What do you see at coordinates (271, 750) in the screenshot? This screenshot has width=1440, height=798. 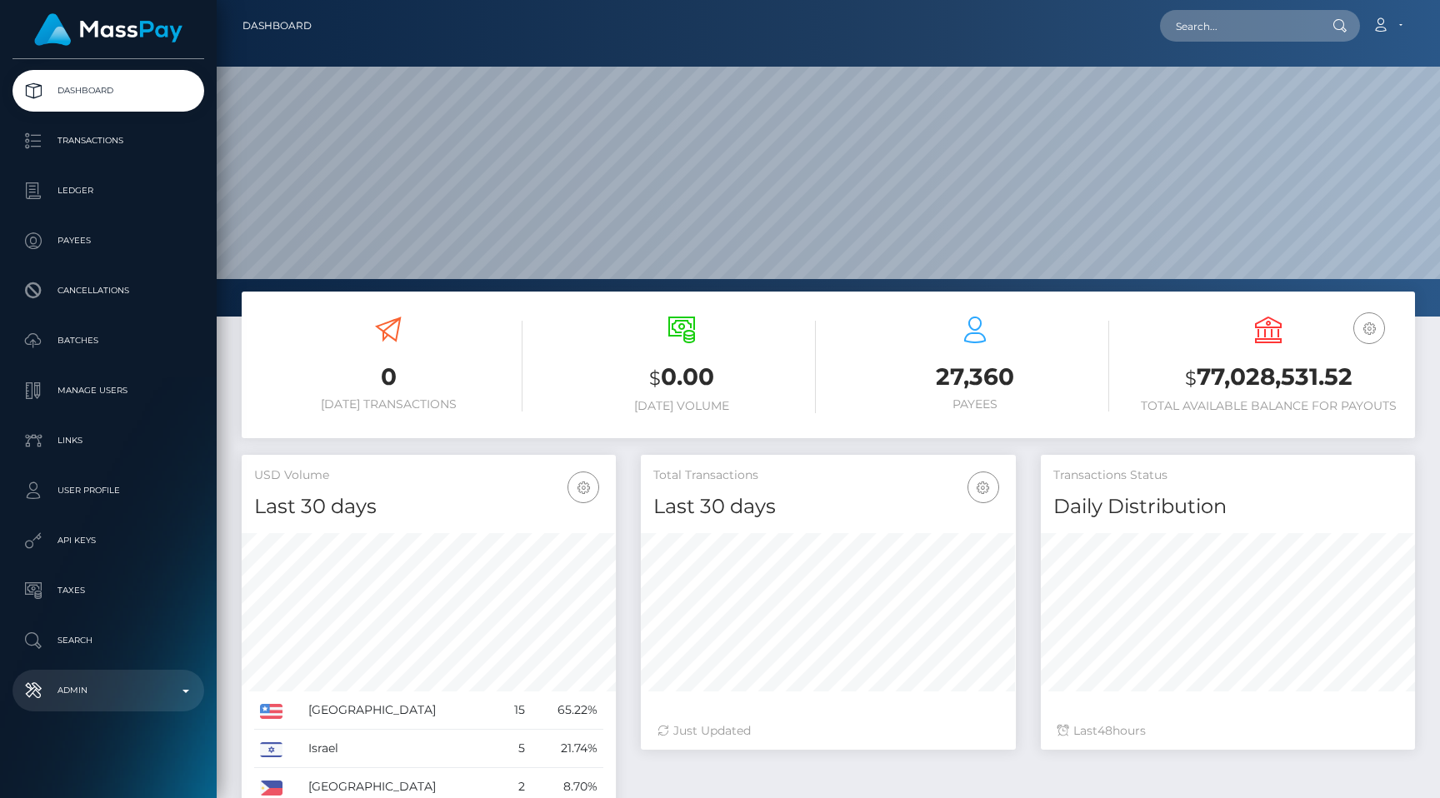 I see `img: IL.png` at bounding box center [271, 750].